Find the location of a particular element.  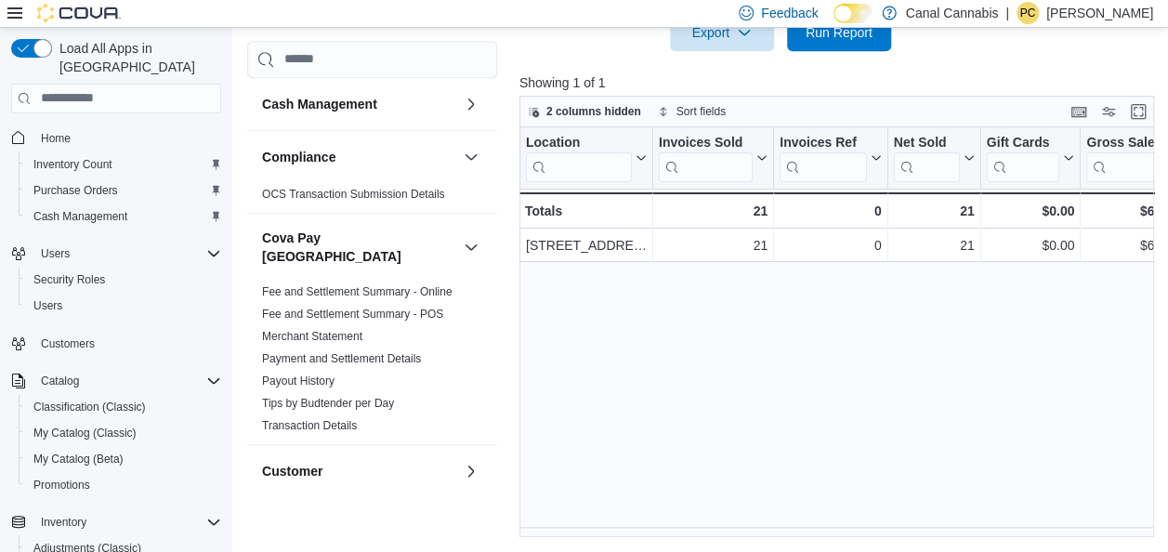

a: Cash Management is located at coordinates (80, 216).